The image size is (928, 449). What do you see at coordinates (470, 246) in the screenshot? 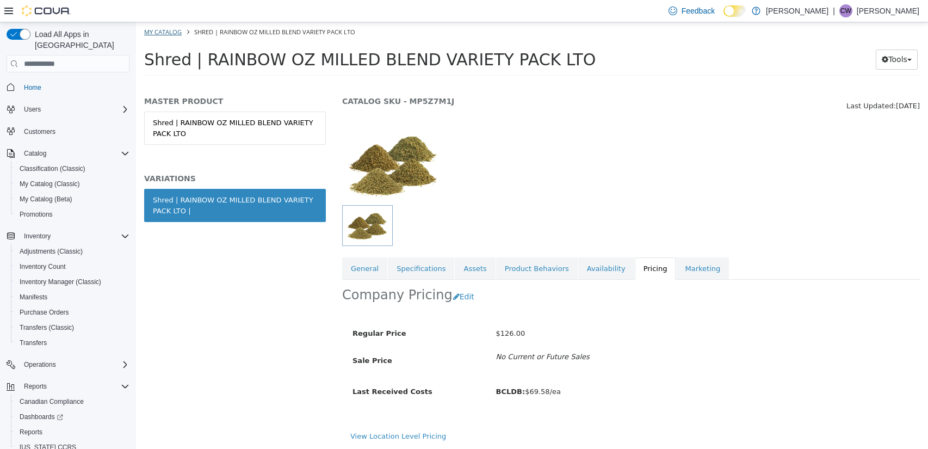
I see `a: Availability` at bounding box center [470, 246].